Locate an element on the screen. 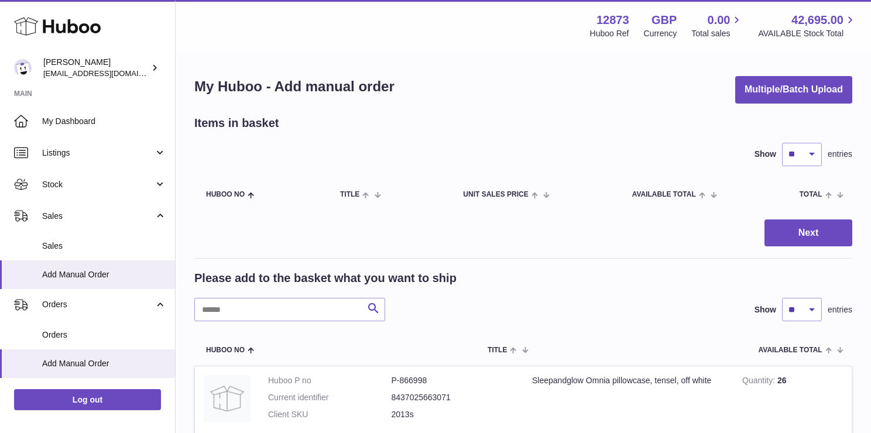 Image resolution: width=871 pixels, height=433 pixels. span: My Dashboard is located at coordinates (104, 121).